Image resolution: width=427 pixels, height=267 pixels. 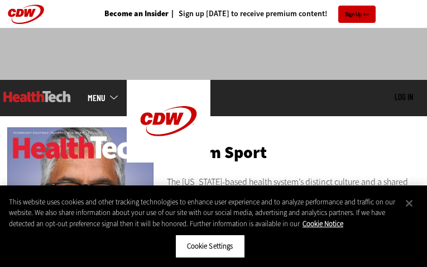 I want to click on div: This website uses cookies and other tracking technologies to enhance user experience and to analy..., so click(x=202, y=212).